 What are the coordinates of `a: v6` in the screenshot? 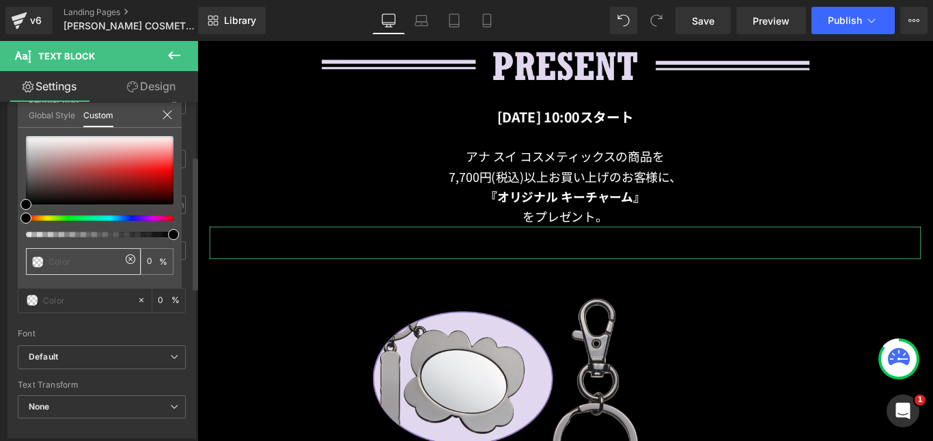 It's located at (29, 20).